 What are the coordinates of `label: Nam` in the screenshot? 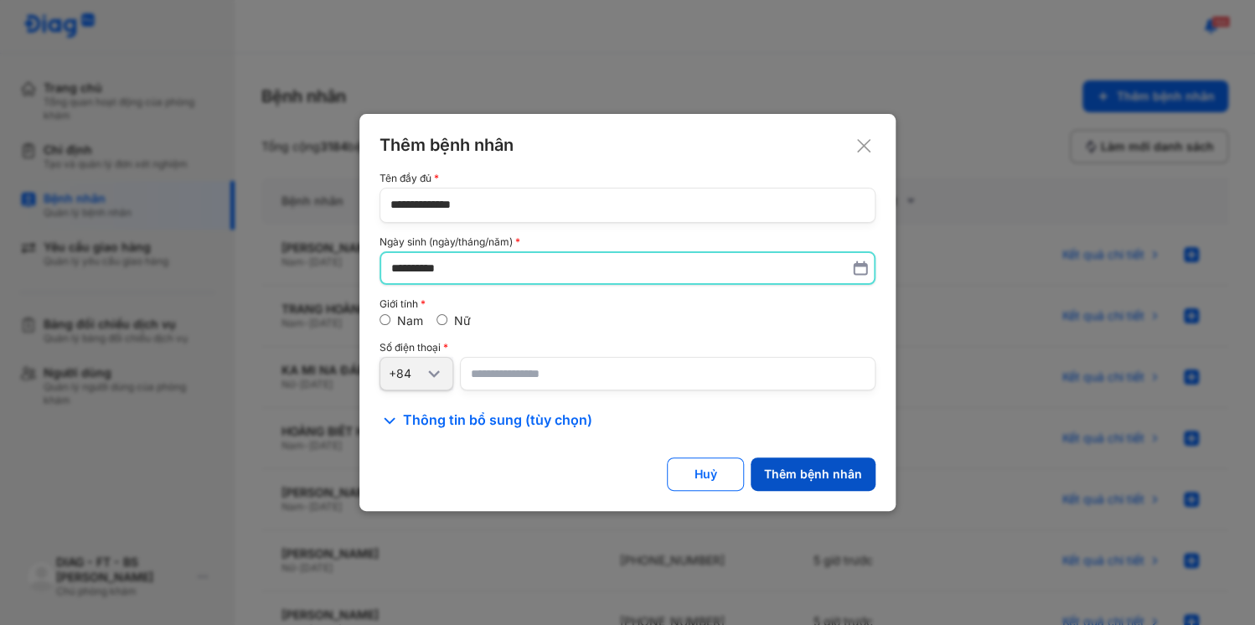 It's located at (410, 320).